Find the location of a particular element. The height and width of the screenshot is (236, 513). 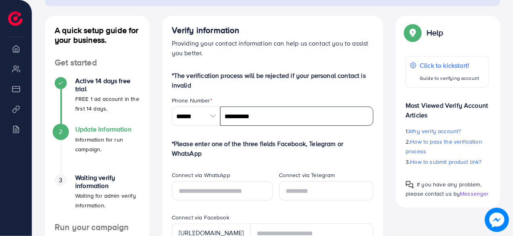

label: Connect via Telegram is located at coordinates (307, 175).